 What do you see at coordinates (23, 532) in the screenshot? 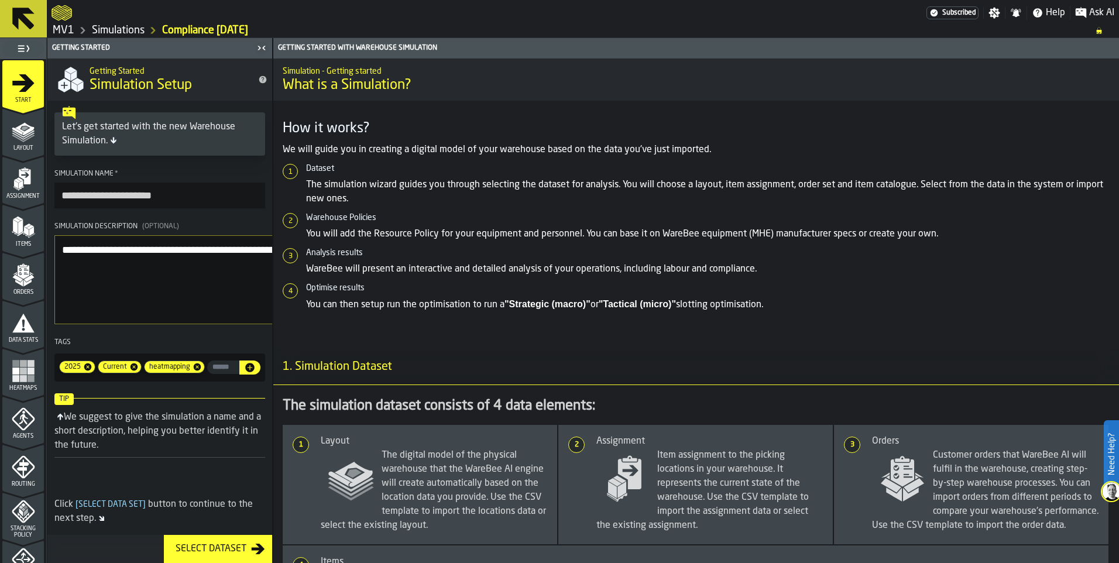
I see `span: Stacking Policy` at bounding box center [23, 532].